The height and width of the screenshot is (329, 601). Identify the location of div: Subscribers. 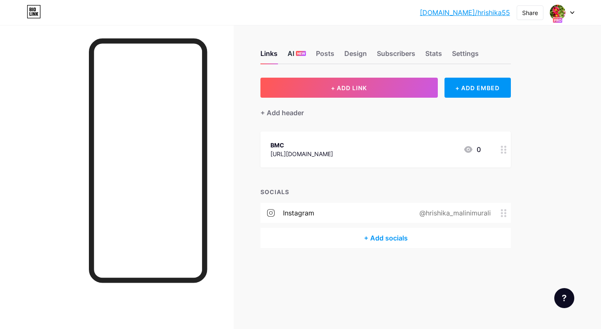
(396, 56).